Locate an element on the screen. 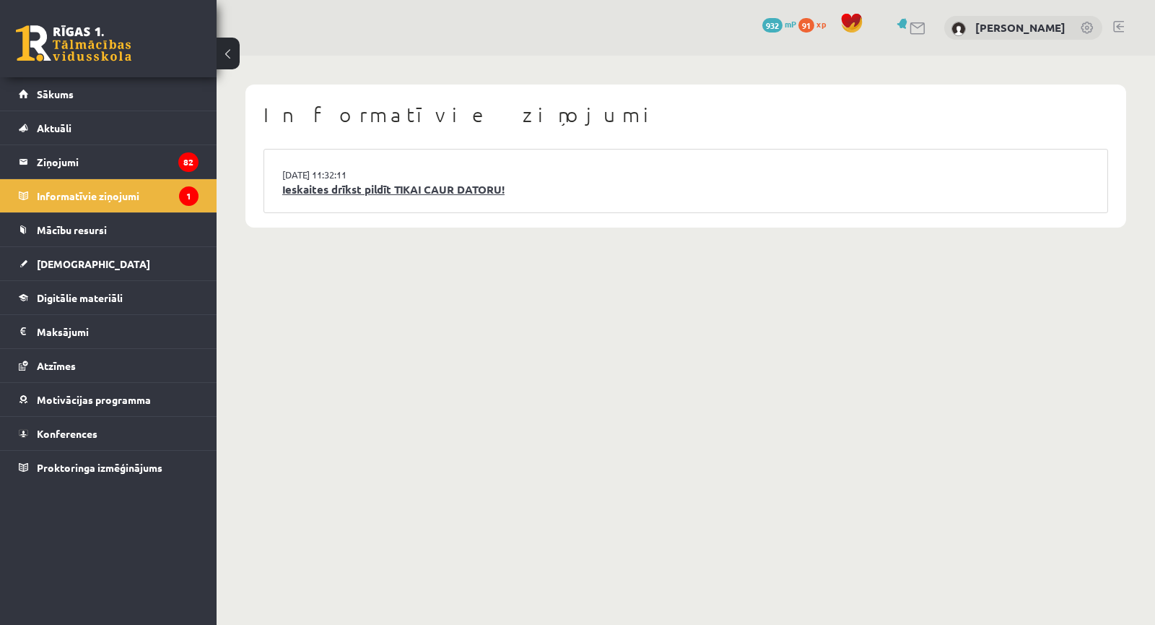  a: Konferences is located at coordinates (108, 433).